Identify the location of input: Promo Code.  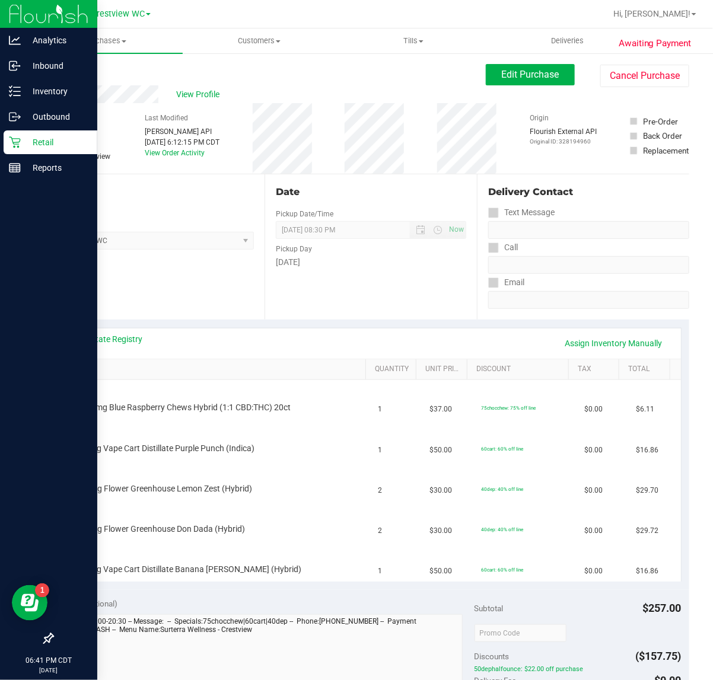
(520, 634).